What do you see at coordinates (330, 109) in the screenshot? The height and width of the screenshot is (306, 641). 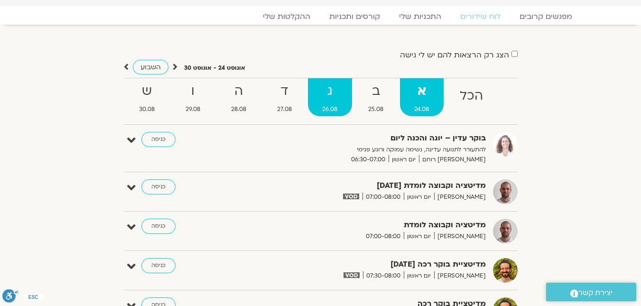 I see `span: 26.08` at bounding box center [330, 109].